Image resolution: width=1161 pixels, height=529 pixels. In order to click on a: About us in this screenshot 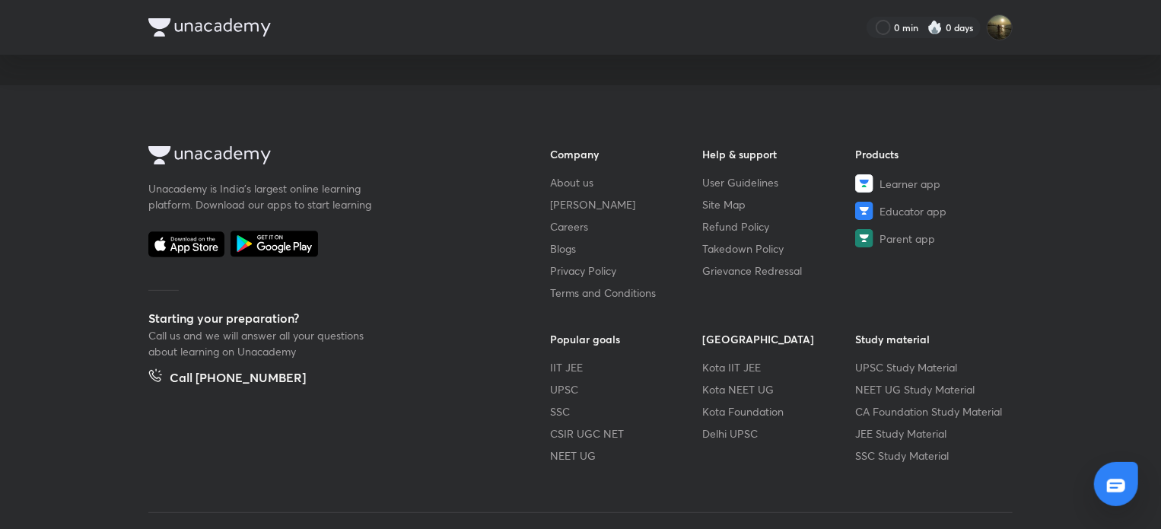, I will do `click(626, 182)`.